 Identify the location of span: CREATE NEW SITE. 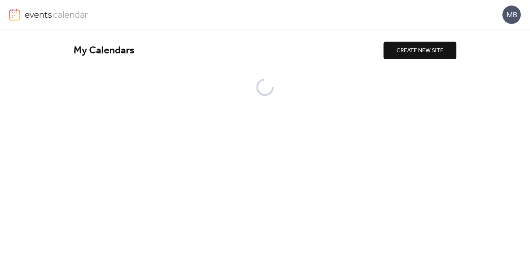
(420, 51).